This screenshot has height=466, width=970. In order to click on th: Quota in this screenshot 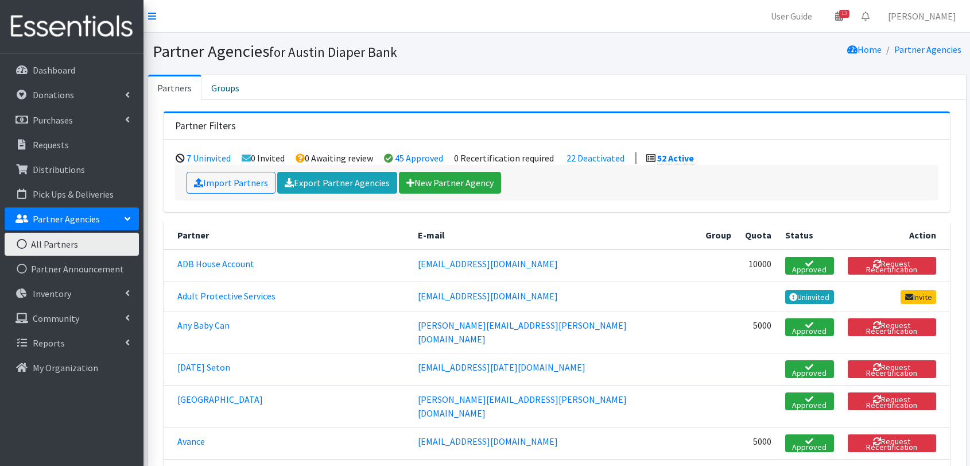, I will do `click(758, 235)`.